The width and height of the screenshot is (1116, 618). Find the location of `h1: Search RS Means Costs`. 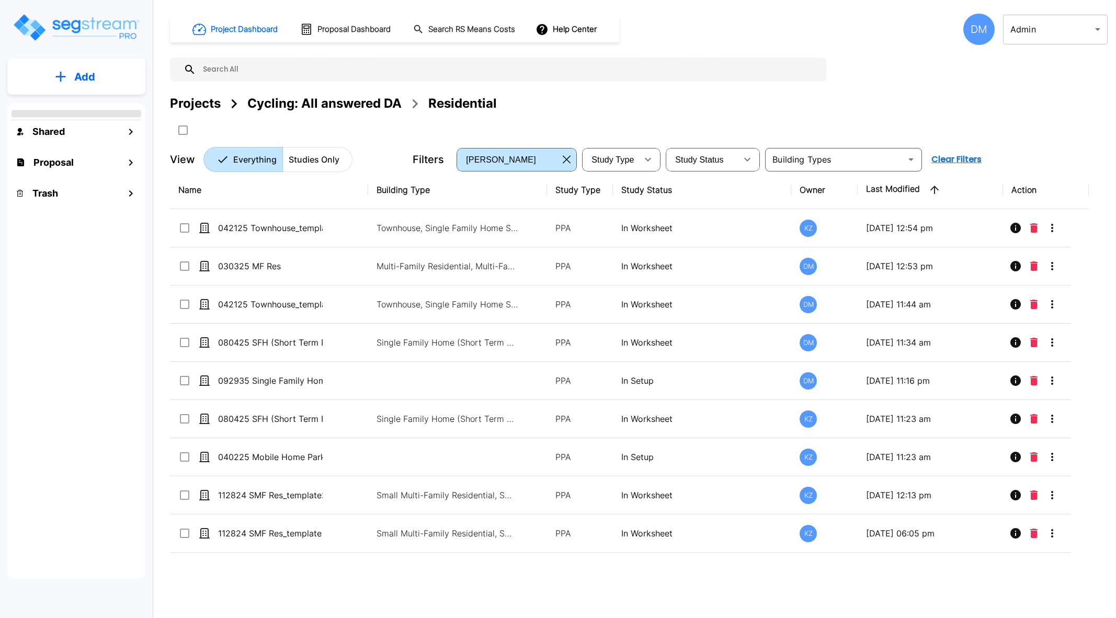

h1: Search RS Means Costs is located at coordinates (472, 29).